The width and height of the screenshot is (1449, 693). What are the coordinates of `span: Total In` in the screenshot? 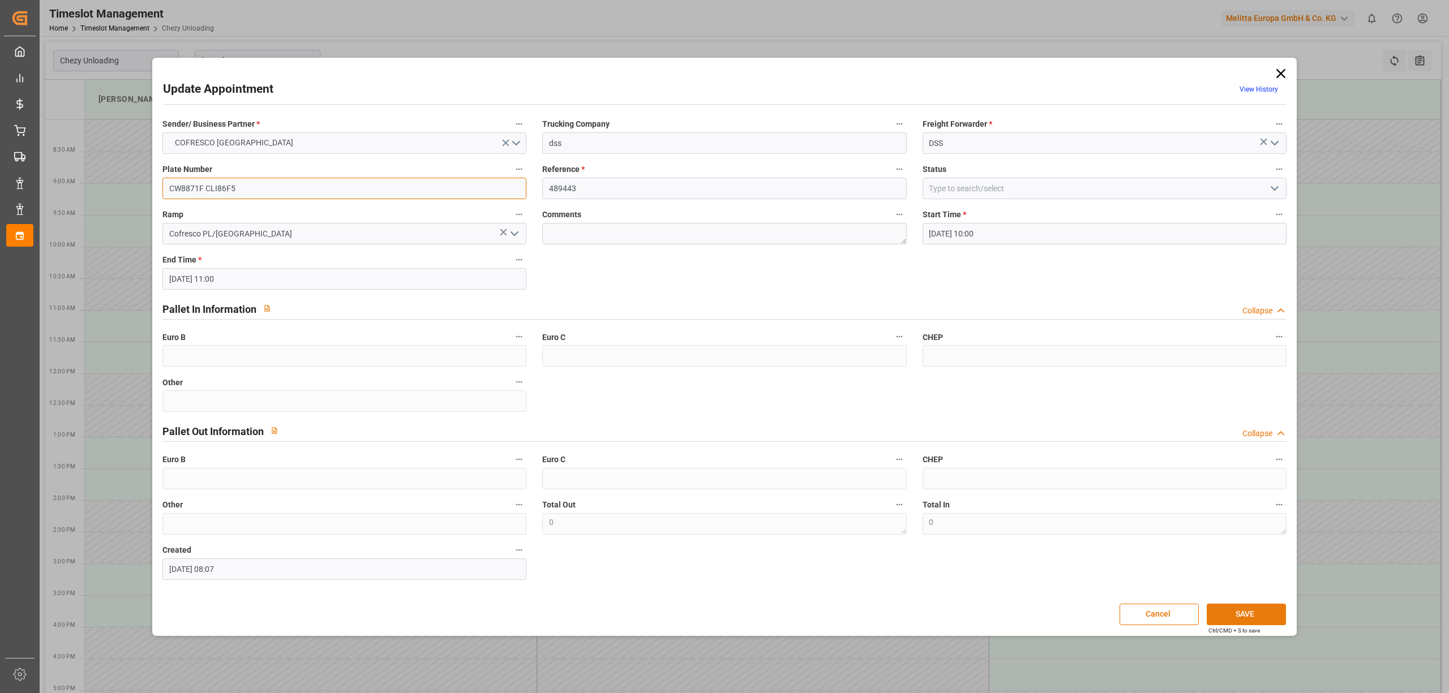 It's located at (936, 505).